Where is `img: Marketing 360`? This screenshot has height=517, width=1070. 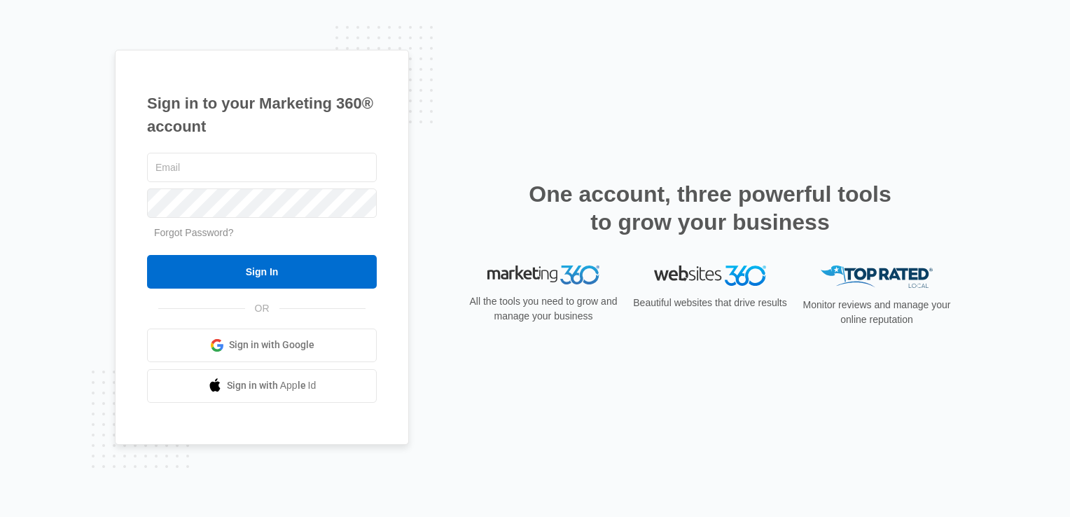 img: Marketing 360 is located at coordinates (543, 275).